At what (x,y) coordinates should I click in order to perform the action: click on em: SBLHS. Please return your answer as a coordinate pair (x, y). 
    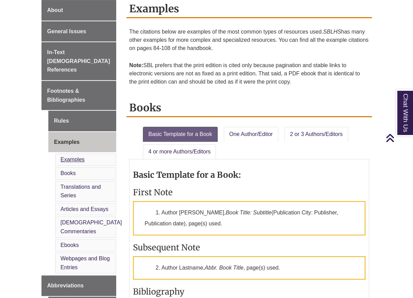
    Looking at the image, I should click on (332, 32).